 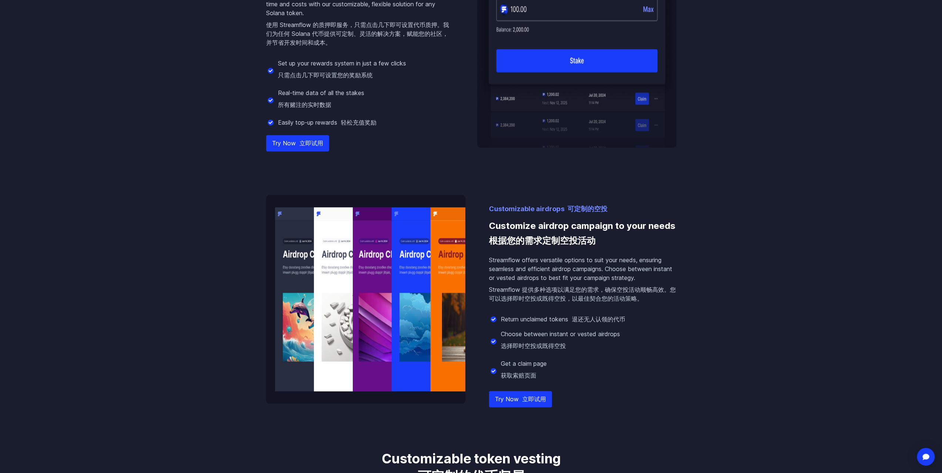 I want to click on font: 使用 Streamflow 的质押即服务，只需点击几下即可设置代币质押。我们为任何 Solana 代币提供可定制、灵活的解决方案，赋能您的社区，并节省开发时间和成本。, so click(x=357, y=34).